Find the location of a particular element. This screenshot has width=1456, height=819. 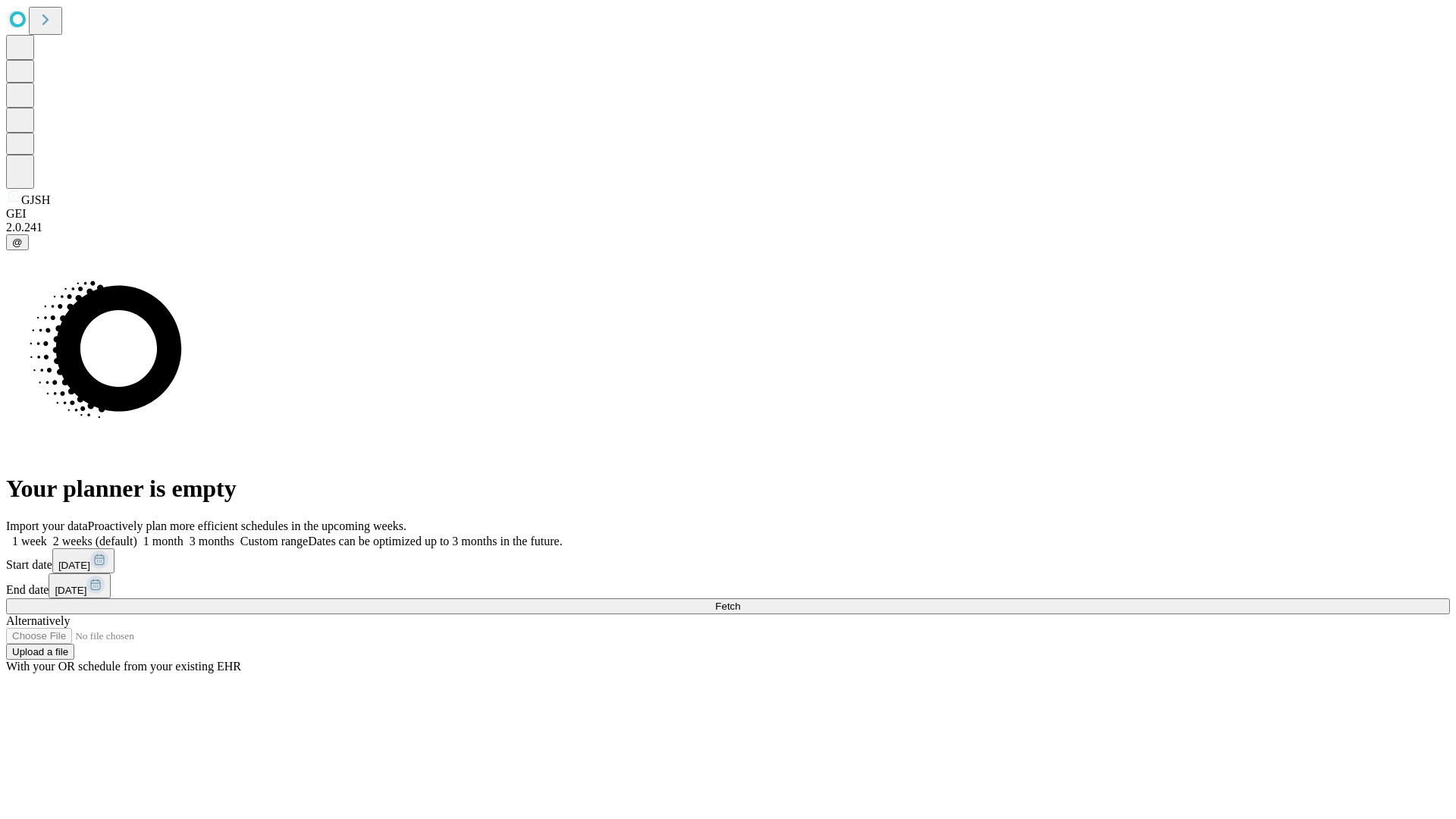

span: Import your data is located at coordinates (47, 525).